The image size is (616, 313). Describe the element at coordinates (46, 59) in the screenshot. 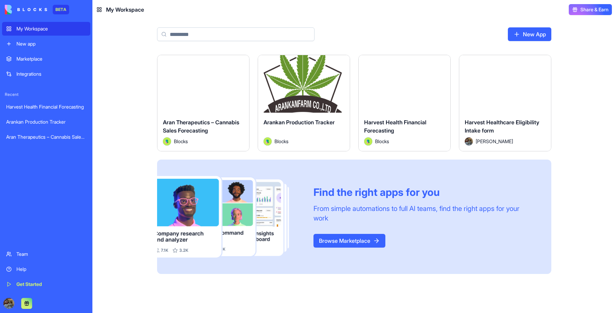

I see `a: Marketplace` at that location.